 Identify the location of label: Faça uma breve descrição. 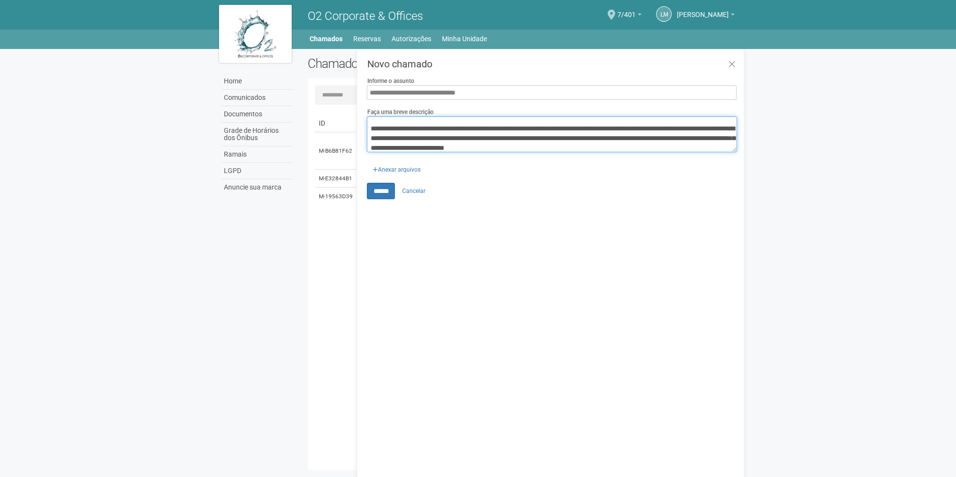
(400, 112).